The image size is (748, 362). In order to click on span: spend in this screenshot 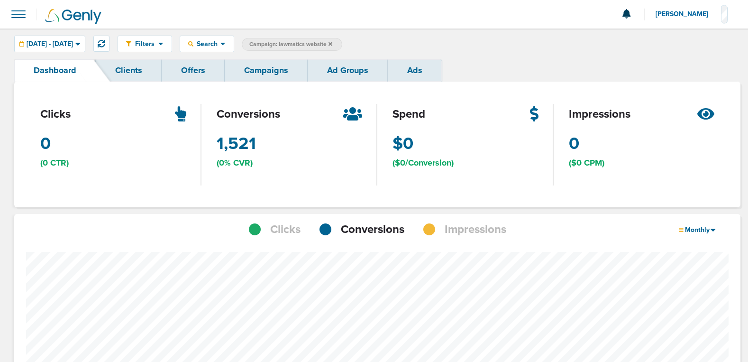, I will do `click(409, 114)`.